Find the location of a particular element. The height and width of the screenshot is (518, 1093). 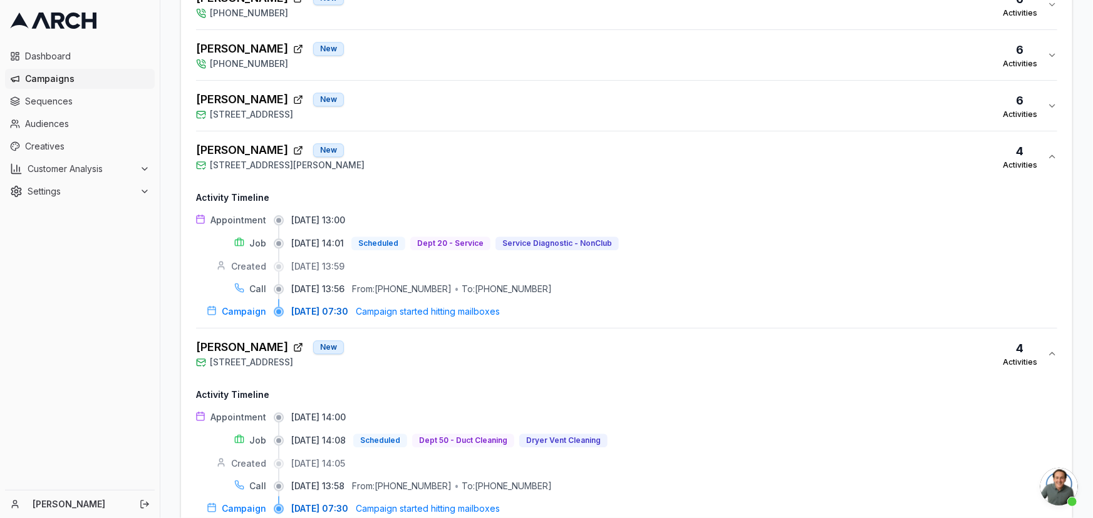

button: Log out is located at coordinates (145, 505).